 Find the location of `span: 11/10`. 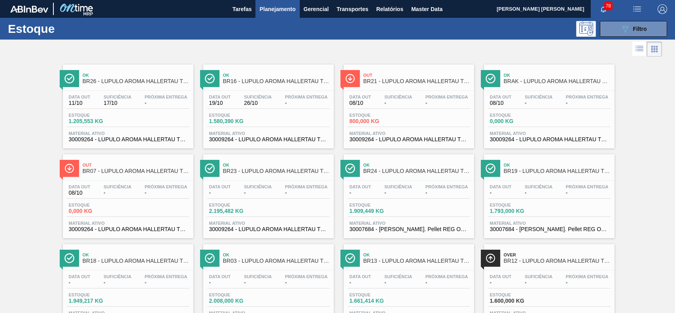

span: 11/10 is located at coordinates (79, 103).